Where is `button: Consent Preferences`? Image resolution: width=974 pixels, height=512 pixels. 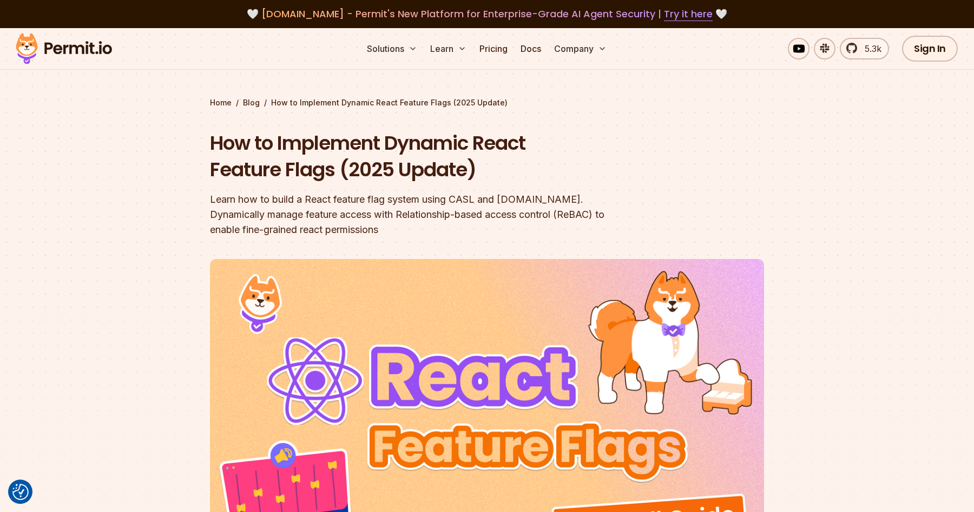
button: Consent Preferences is located at coordinates (21, 492).